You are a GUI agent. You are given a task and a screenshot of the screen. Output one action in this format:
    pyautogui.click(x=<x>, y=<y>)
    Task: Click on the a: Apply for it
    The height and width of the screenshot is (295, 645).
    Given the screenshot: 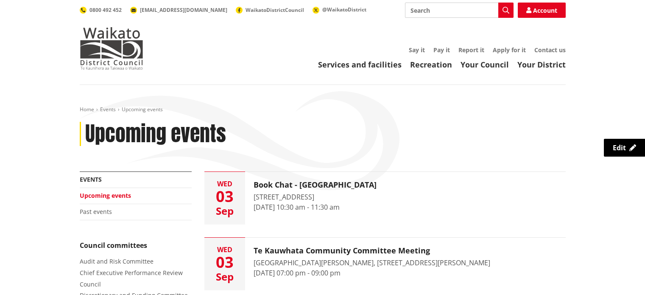 What is the action you would take?
    pyautogui.click(x=509, y=50)
    